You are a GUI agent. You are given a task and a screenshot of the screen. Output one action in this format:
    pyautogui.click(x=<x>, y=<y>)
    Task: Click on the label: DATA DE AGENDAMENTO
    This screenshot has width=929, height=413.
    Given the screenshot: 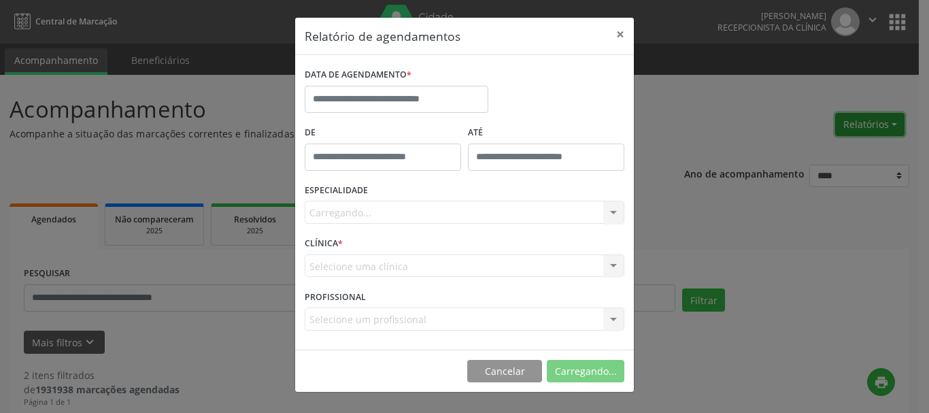 What is the action you would take?
    pyautogui.click(x=358, y=75)
    